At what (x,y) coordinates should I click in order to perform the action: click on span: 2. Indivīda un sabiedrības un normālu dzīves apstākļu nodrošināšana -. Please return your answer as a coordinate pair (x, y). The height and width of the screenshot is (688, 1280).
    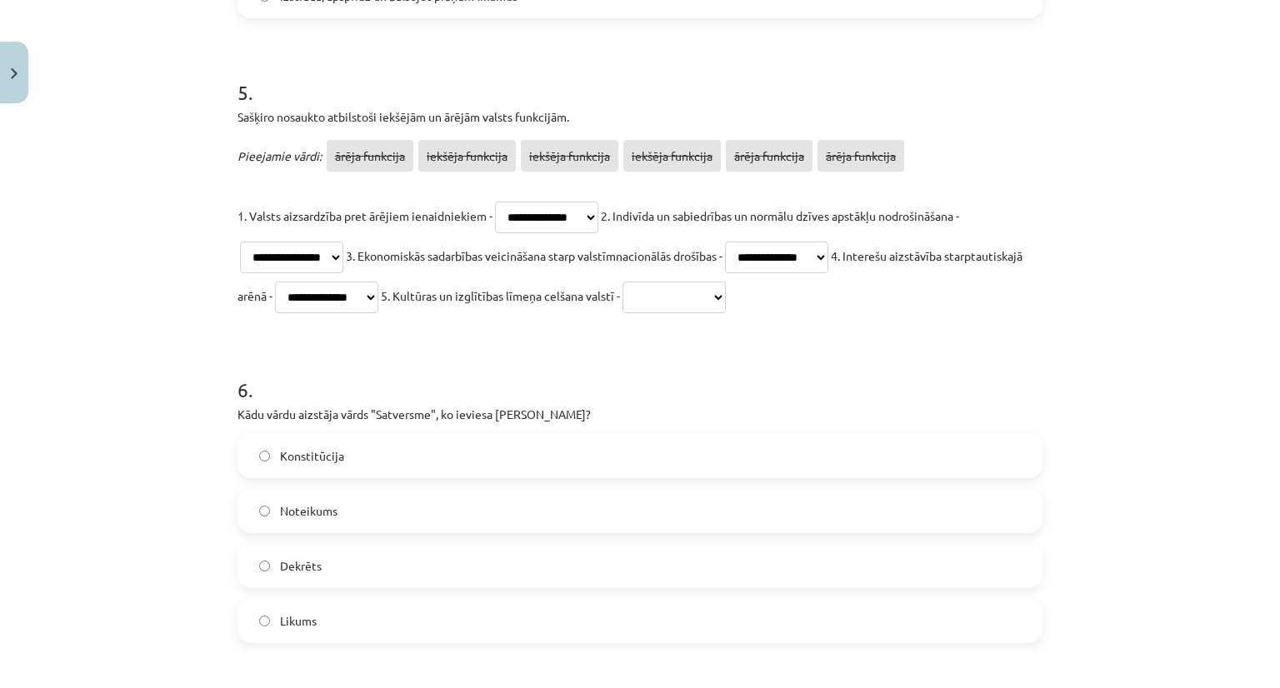
    Looking at the image, I should click on (780, 216).